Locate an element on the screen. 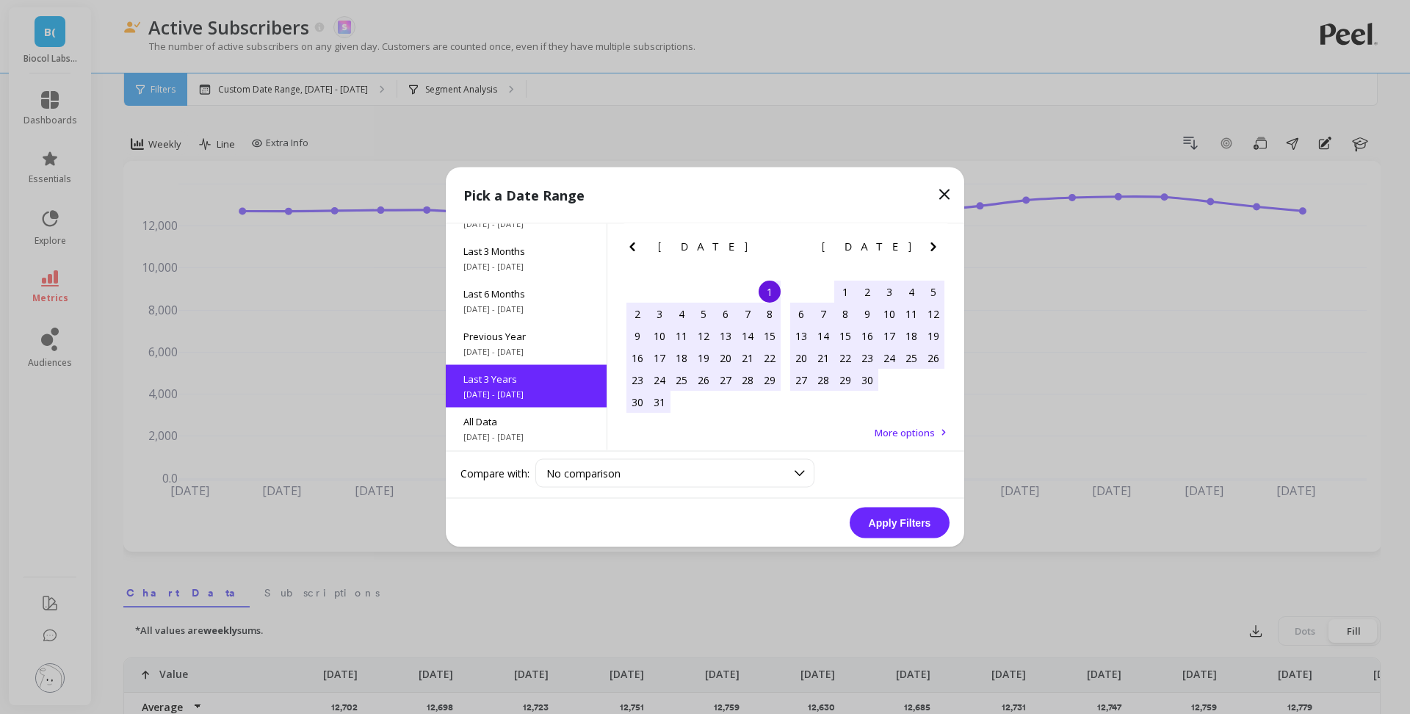 The image size is (1410, 714). div: Choose Wednesday, October 5th, 2022 is located at coordinates (704, 314).